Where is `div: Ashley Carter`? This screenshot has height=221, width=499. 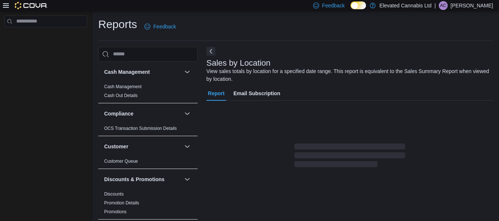 div: Ashley Carter is located at coordinates (444, 6).